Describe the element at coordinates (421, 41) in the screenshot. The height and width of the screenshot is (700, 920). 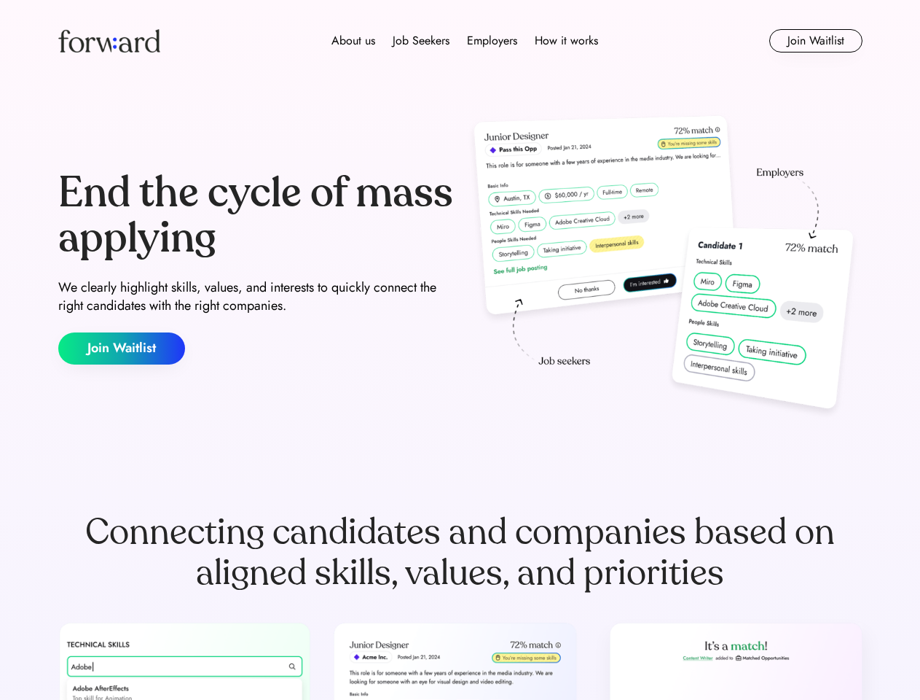
I see `div: Job Seekers` at that location.